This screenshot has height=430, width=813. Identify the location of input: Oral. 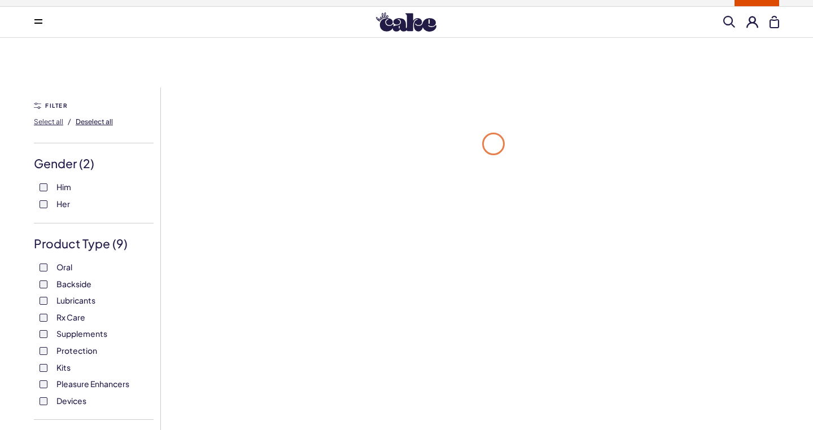
(43, 268).